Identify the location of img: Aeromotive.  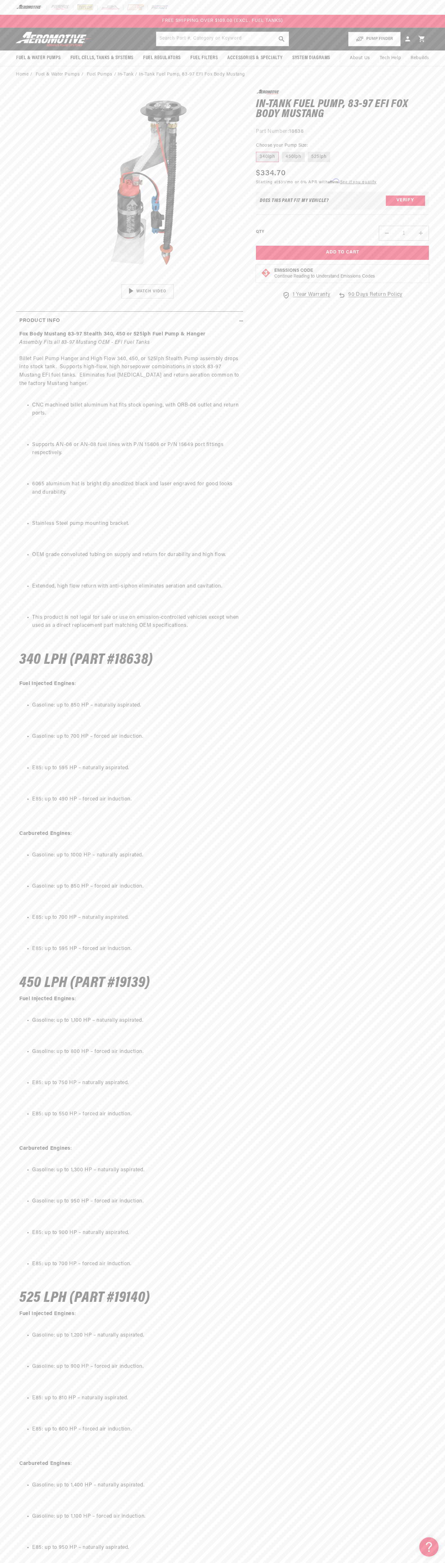
(54, 39).